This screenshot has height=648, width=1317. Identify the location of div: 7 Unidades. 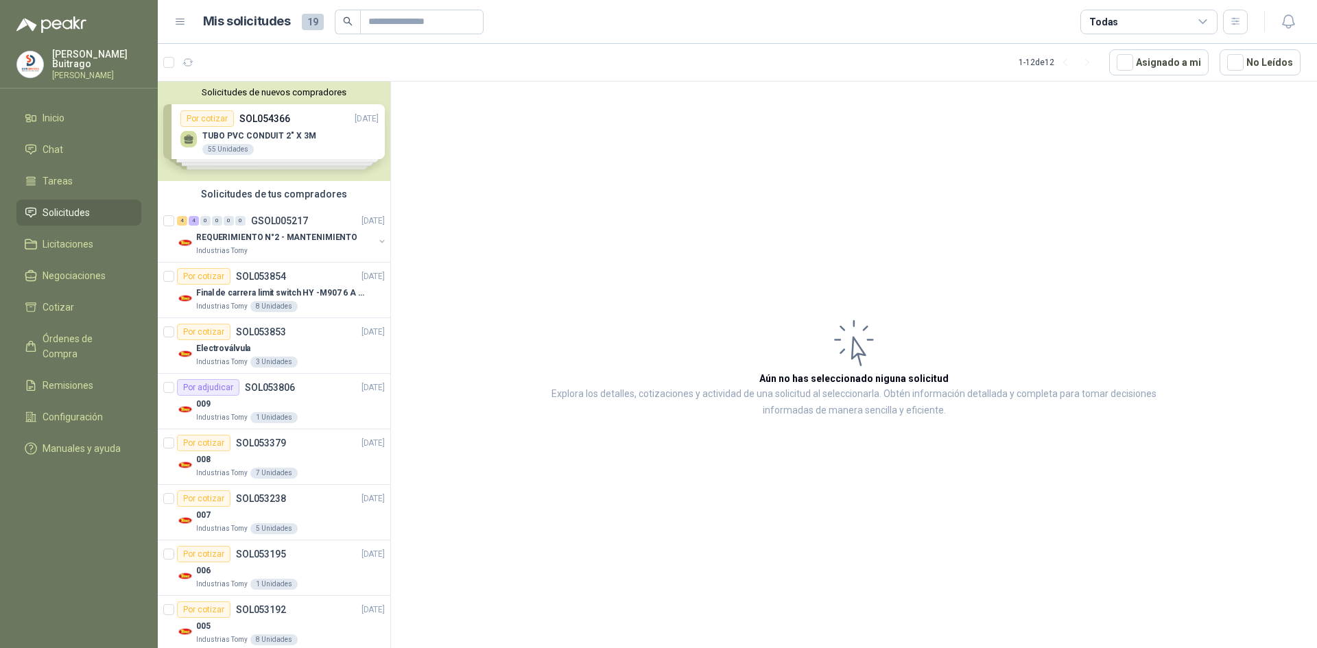
(274, 473).